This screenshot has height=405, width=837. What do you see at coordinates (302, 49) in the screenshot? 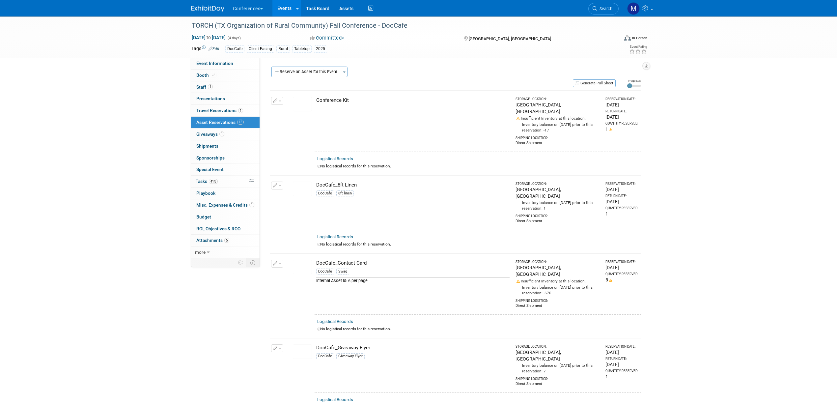
I see `div: Tabletop` at bounding box center [302, 49].